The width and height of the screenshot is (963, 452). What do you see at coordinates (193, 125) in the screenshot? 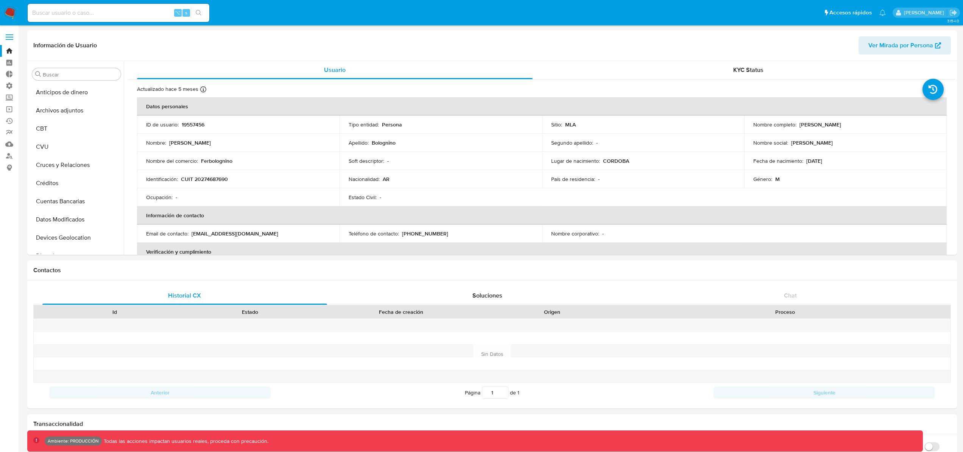
I see `p: 19557456` at bounding box center [193, 125].